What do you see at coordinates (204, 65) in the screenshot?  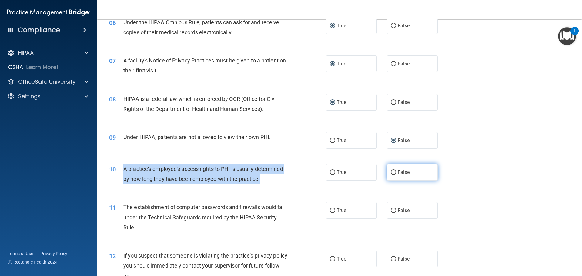 I see `span: A facility's Notice of Privacy Practices must be given to a patient on their first visit.` at bounding box center [204, 65].